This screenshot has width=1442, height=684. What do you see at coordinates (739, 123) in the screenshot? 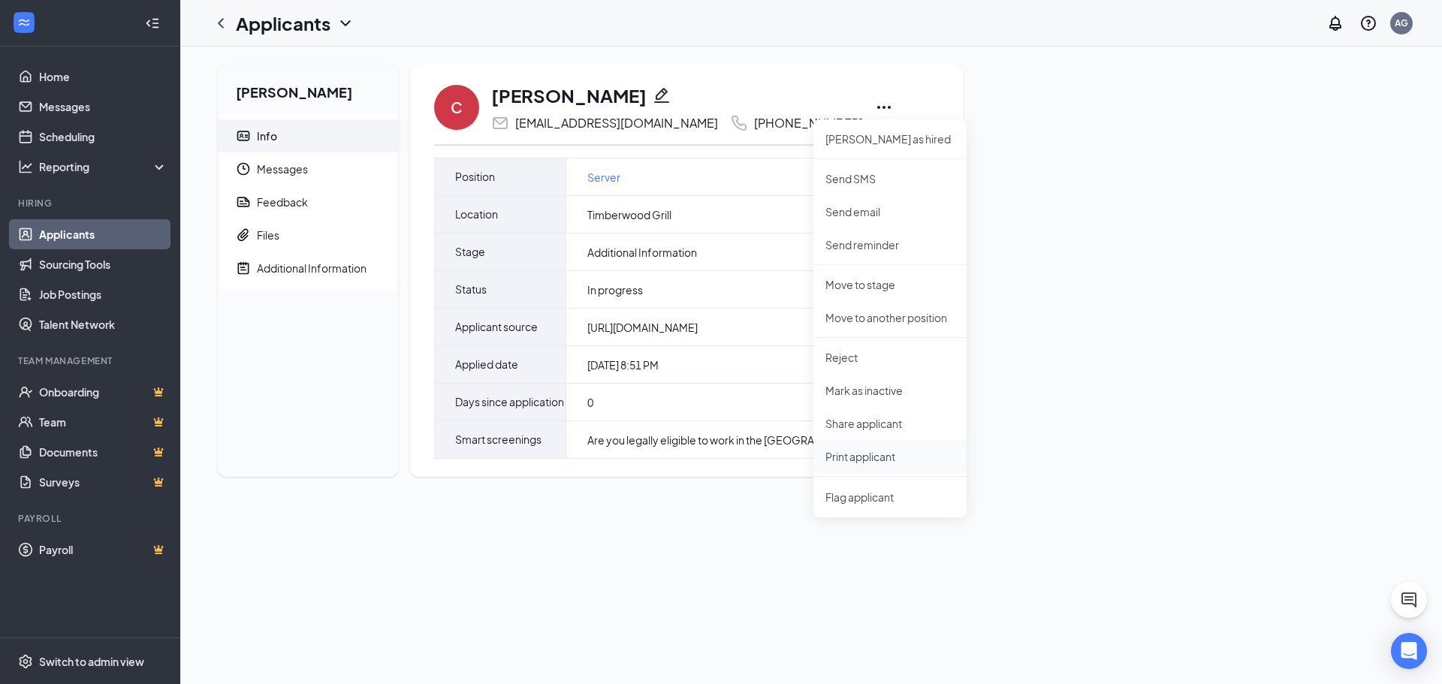
I see `svg: Phone` at bounding box center [739, 123].